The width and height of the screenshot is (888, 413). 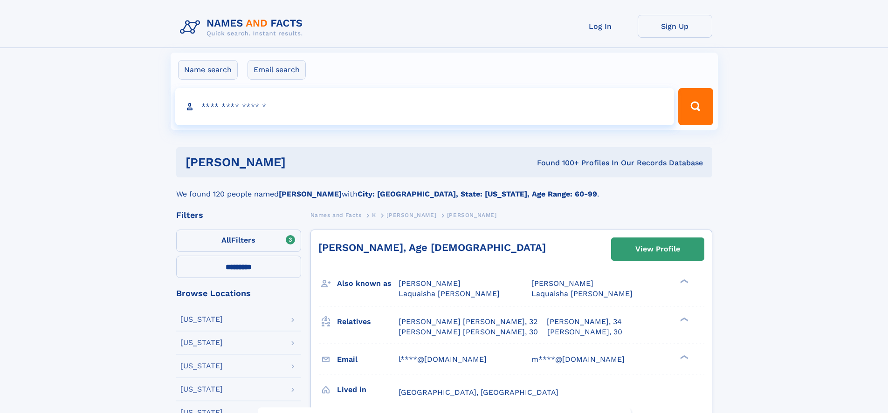 I want to click on div: Browse Locations, so click(x=239, y=294).